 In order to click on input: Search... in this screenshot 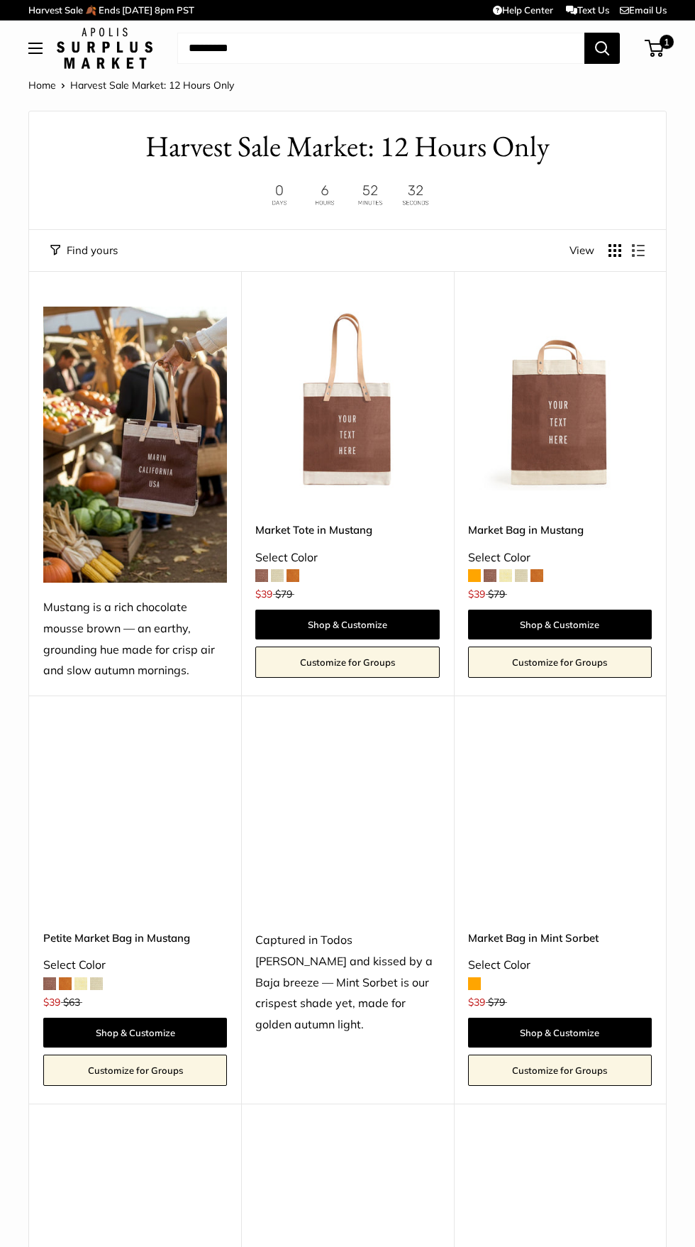, I will do `click(381, 48)`.